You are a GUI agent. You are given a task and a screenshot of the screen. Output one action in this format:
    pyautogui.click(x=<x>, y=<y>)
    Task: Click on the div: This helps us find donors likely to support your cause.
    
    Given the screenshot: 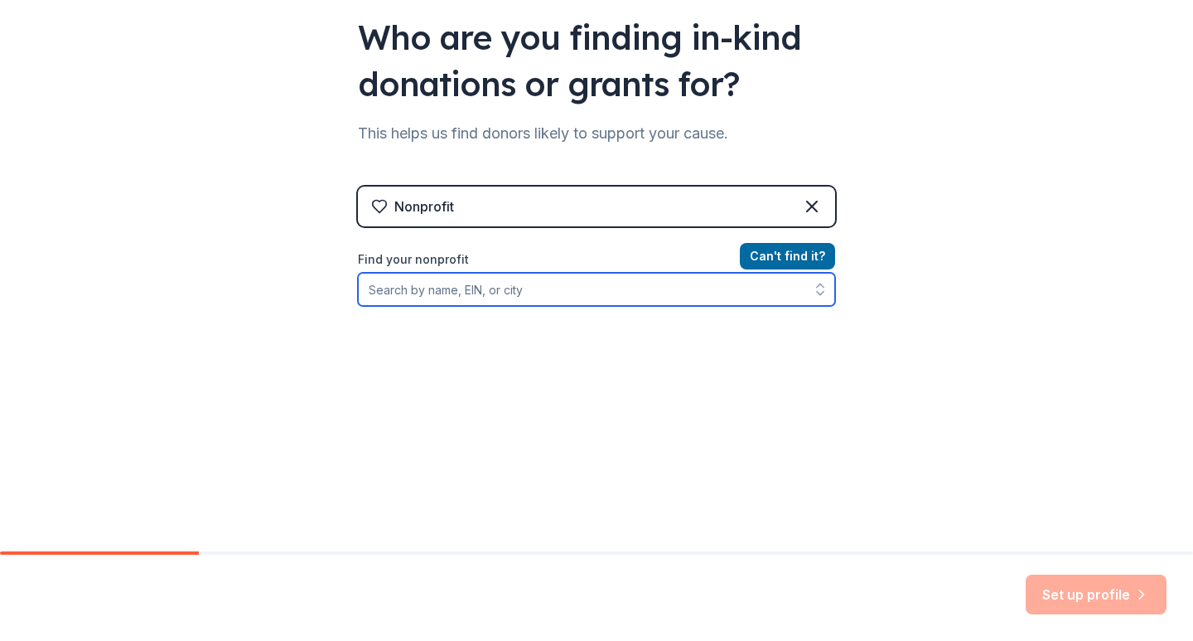 What is the action you would take?
    pyautogui.click(x=597, y=133)
    